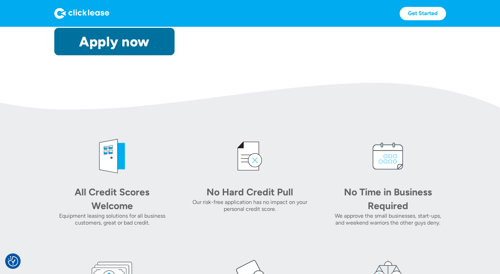  I want to click on img: calendar icon, so click(388, 156).